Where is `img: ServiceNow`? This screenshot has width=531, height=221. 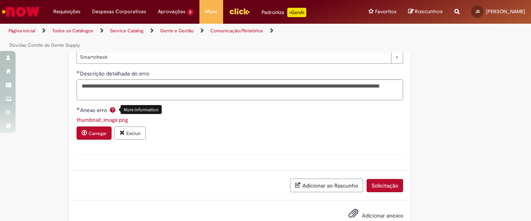
img: ServiceNow is located at coordinates (21, 12).